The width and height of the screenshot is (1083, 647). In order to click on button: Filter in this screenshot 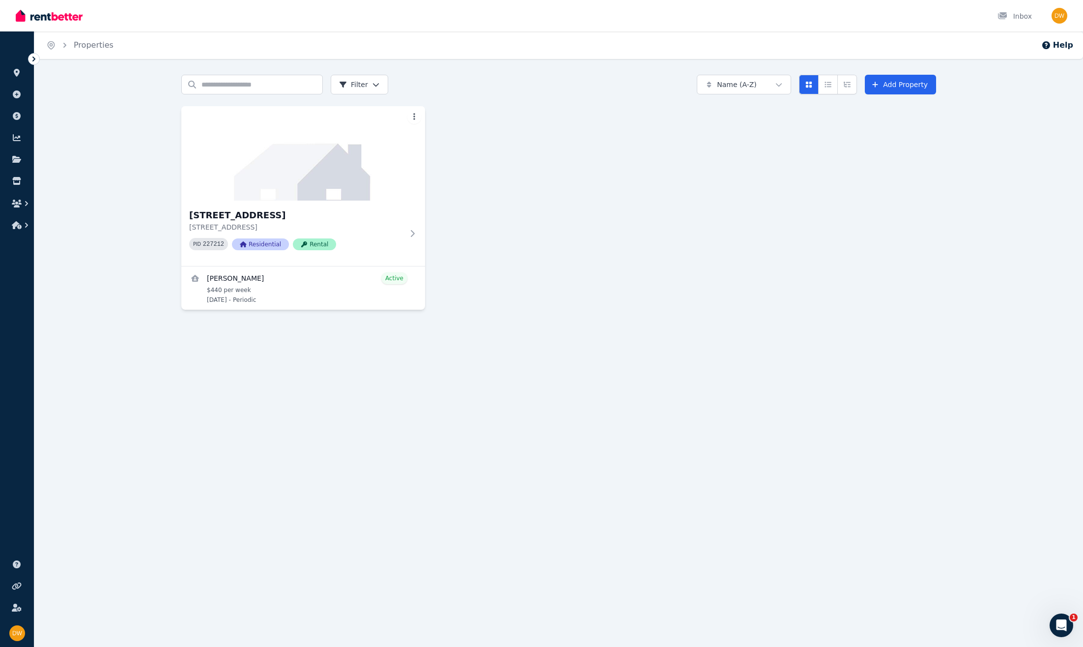, I will do `click(359, 85)`.